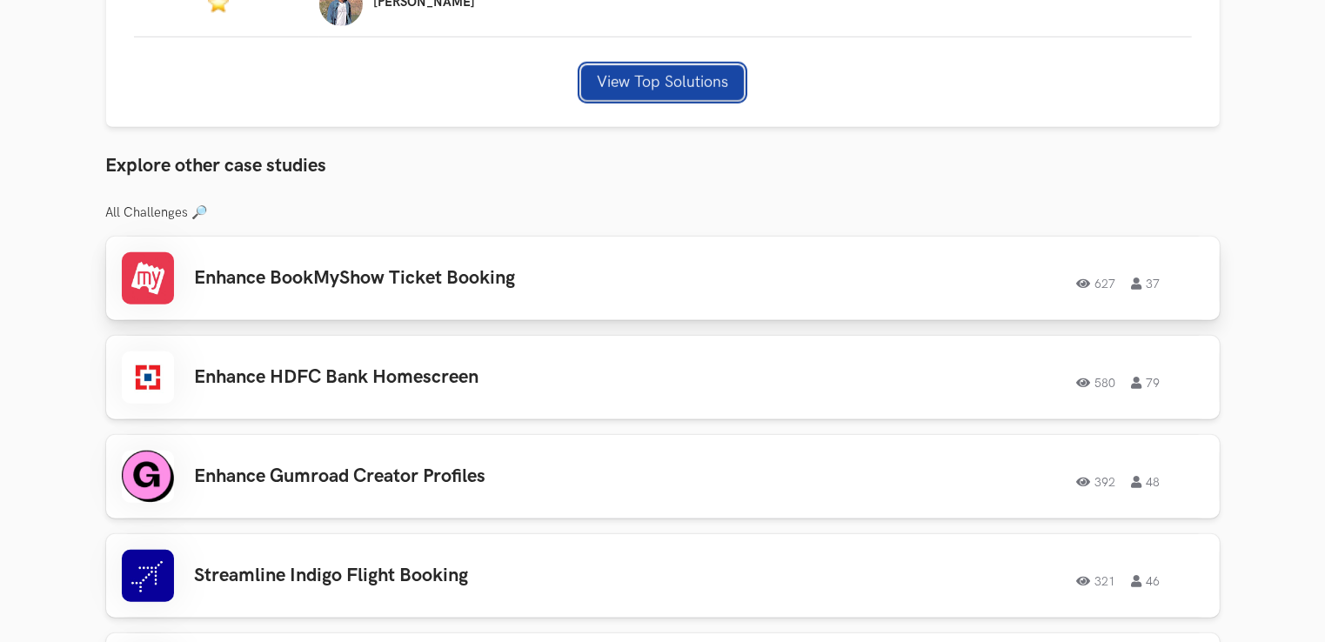 The height and width of the screenshot is (642, 1325). What do you see at coordinates (663, 213) in the screenshot?
I see `h3: All Challenges 🔎` at bounding box center [663, 213].